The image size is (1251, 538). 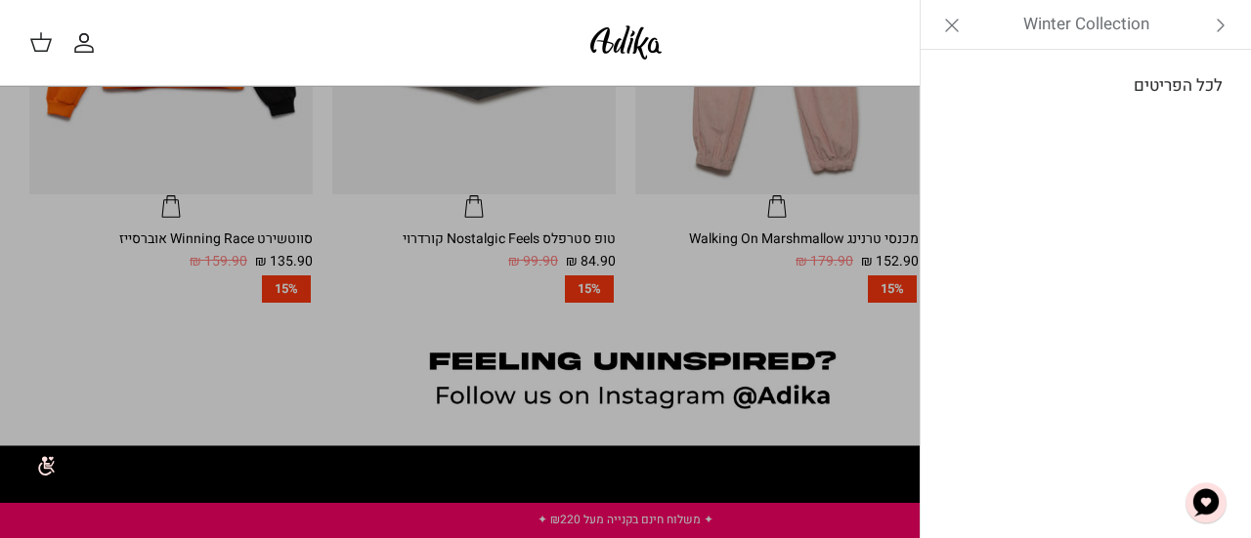 I want to click on img: accessibility_icon02.svg, so click(x=41, y=465).